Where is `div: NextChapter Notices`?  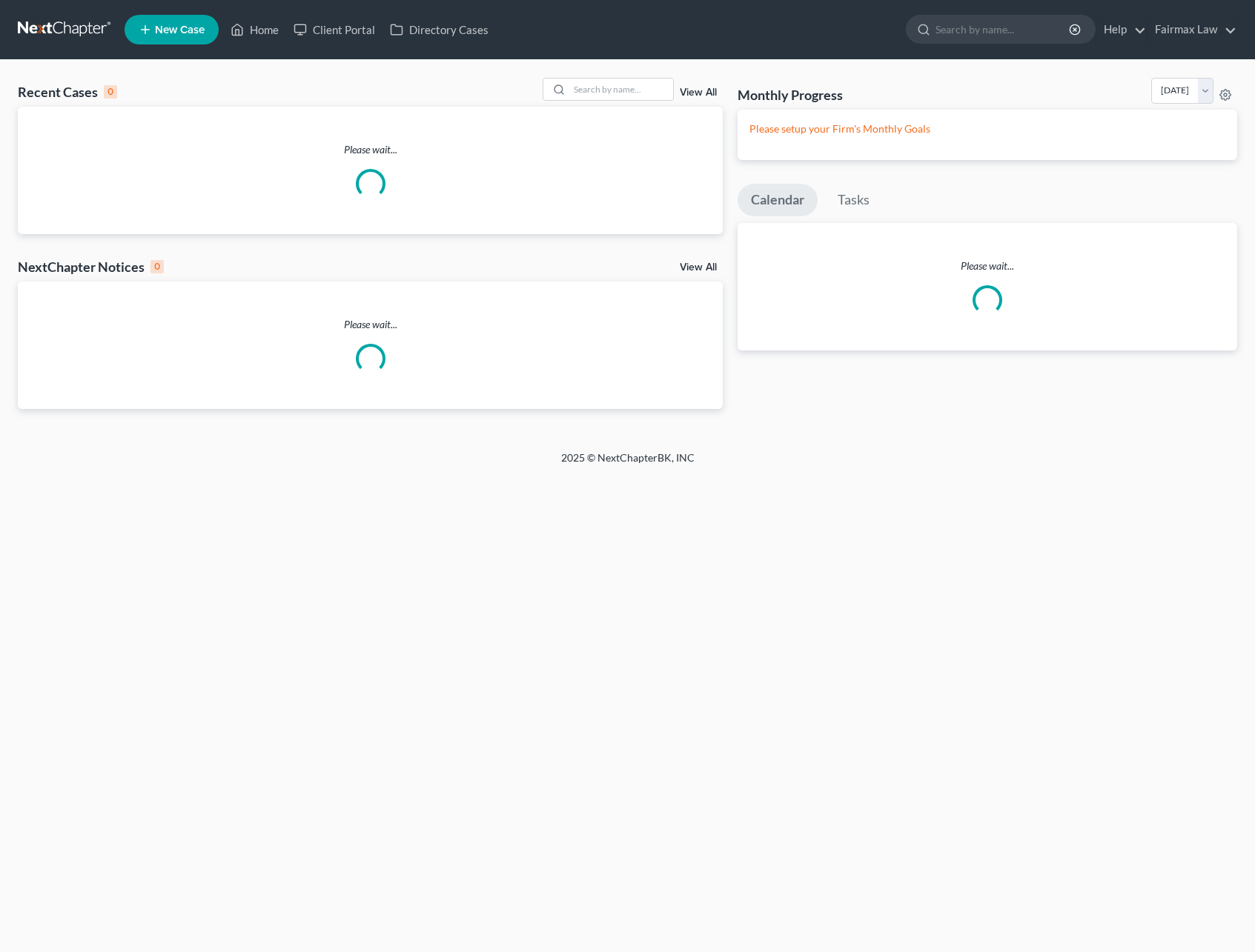 div: NextChapter Notices is located at coordinates (91, 267).